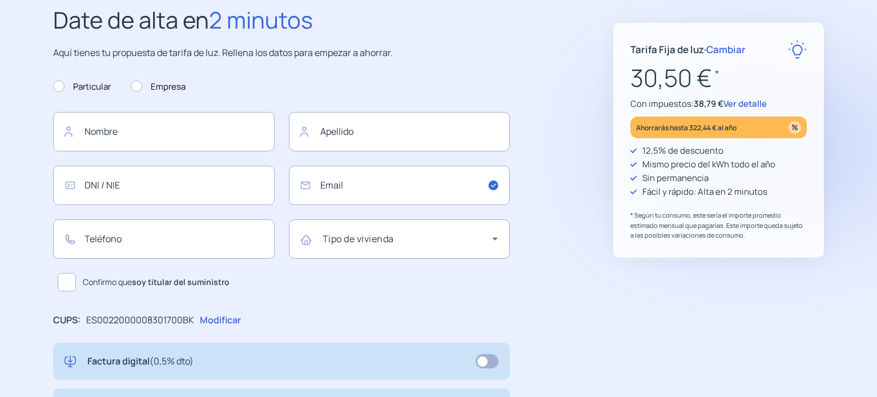  I want to click on span: Ver detalle, so click(745, 103).